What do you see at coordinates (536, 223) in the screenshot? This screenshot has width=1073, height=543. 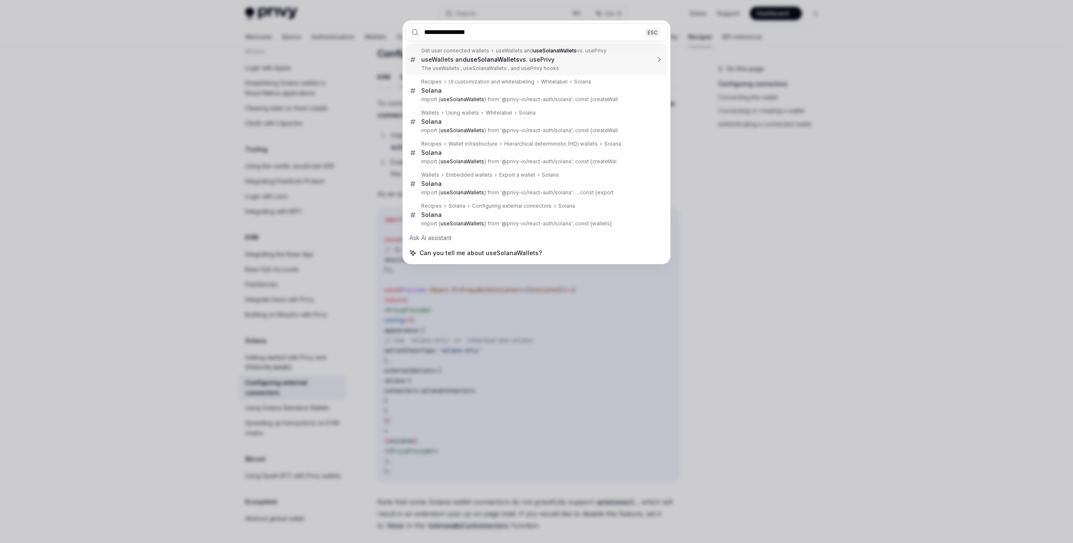 I see `p: import { } from '@privy-io/react-auth/solana'; const {wallets}` at bounding box center [536, 223].